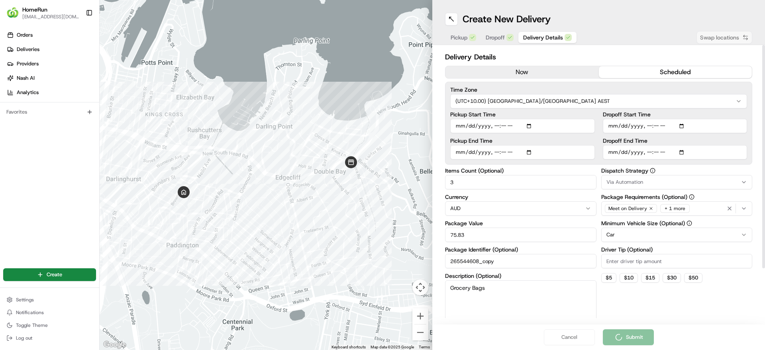 The image size is (765, 350). What do you see at coordinates (51, 92) in the screenshot?
I see `a: Analytics` at bounding box center [51, 92].